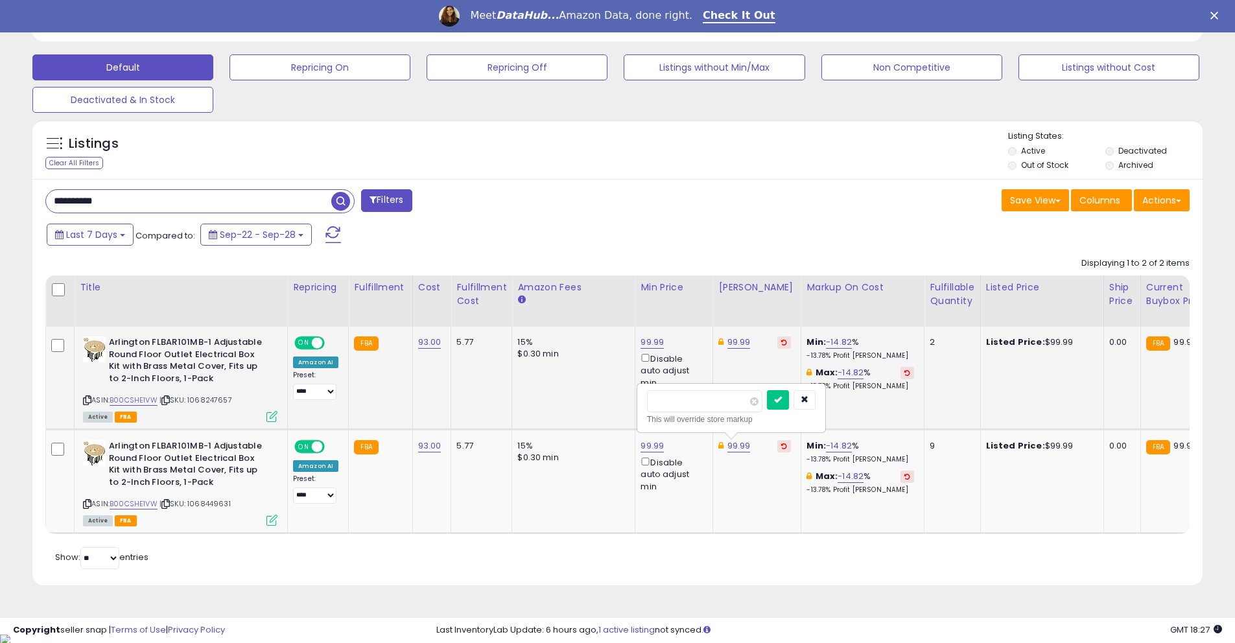 The height and width of the screenshot is (643, 1235). I want to click on button: Listings without Cost, so click(1108, 67).